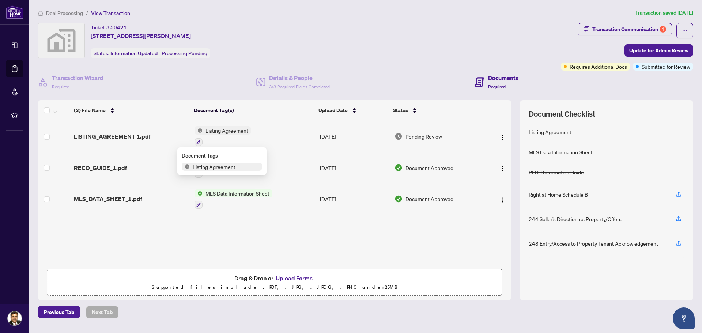  I want to click on th: (3) File Name, so click(131, 110).